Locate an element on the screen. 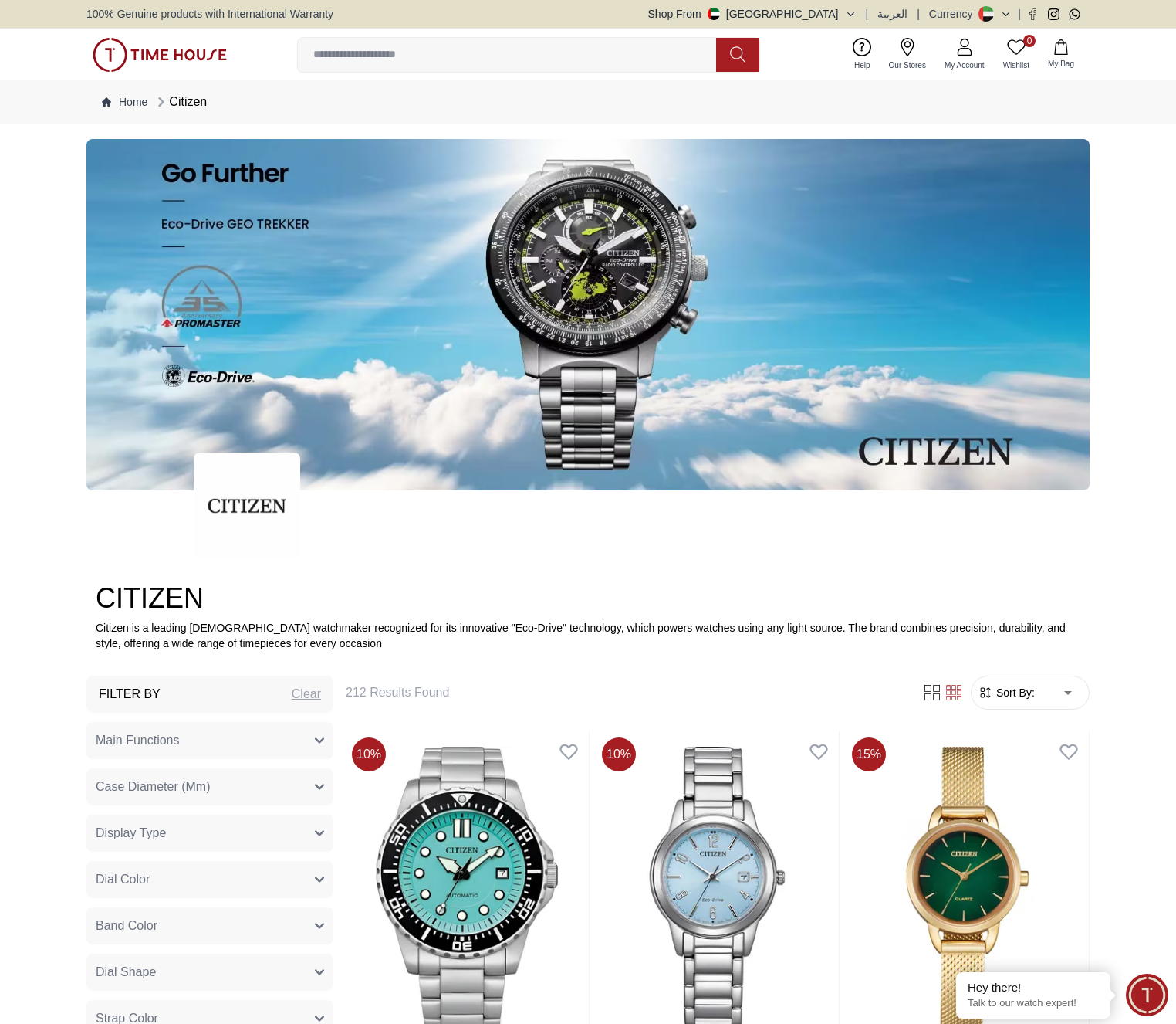 The width and height of the screenshot is (1176, 1024). nav: Breadcrumb is located at coordinates (588, 102).